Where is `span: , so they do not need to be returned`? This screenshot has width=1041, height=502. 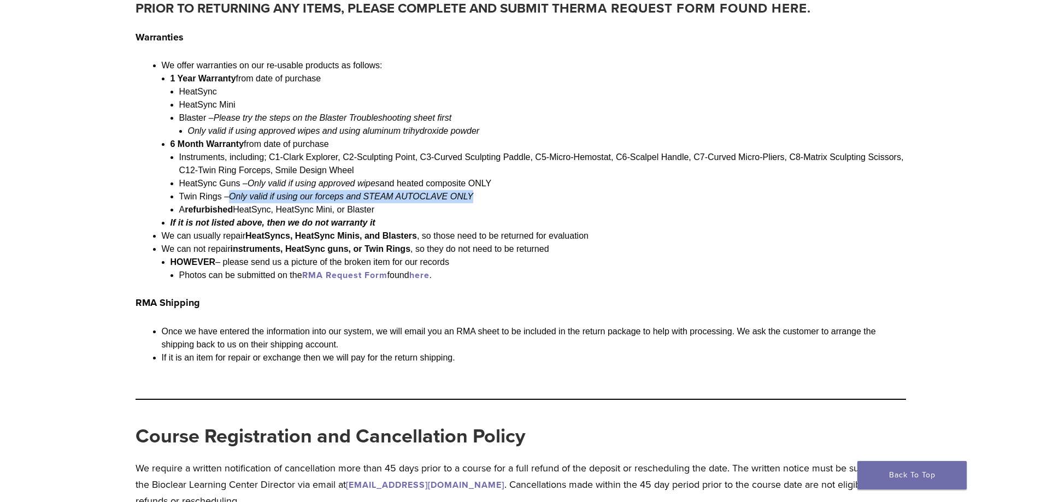
span: , so they do not need to be returned is located at coordinates (480, 249).